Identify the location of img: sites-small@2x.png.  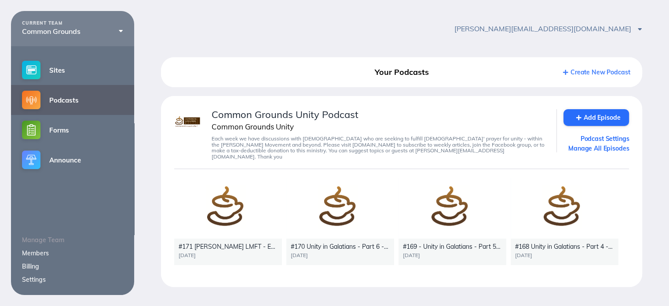
(31, 70).